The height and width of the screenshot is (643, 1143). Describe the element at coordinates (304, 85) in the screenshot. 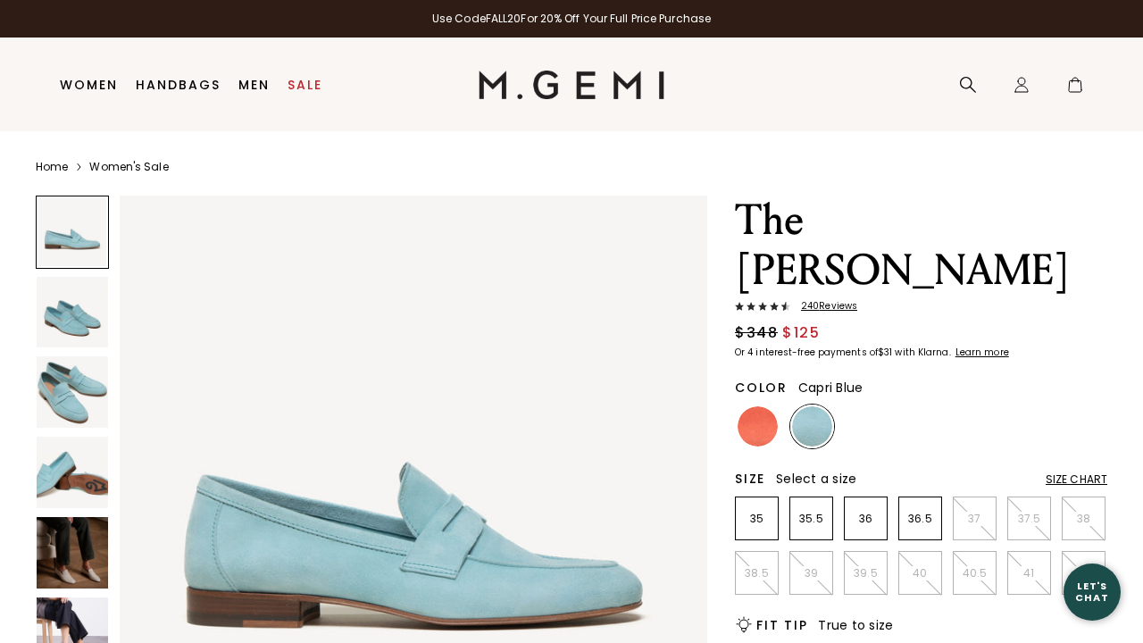

I see `a: Sale` at that location.